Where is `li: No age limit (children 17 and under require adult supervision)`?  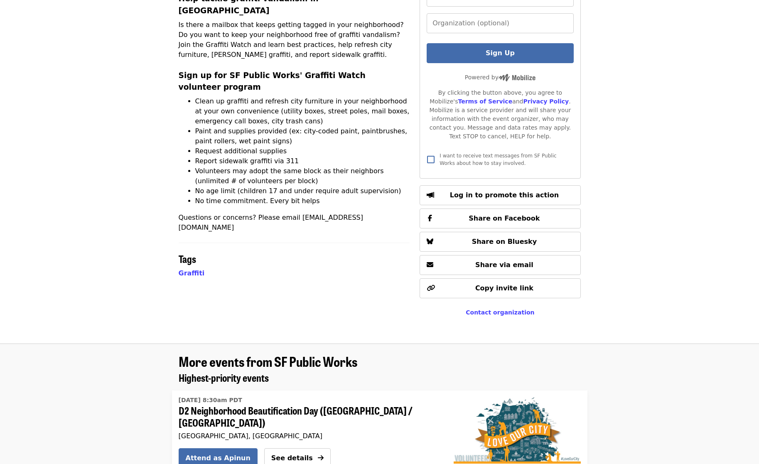
li: No age limit (children 17 and under require adult supervision) is located at coordinates (302, 191).